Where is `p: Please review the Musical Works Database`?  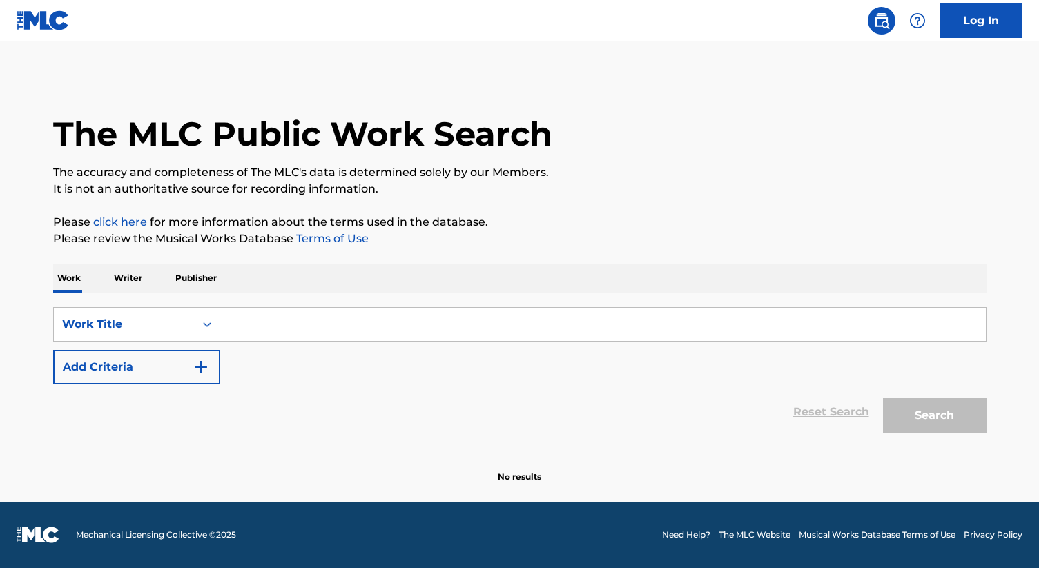
p: Please review the Musical Works Database is located at coordinates (520, 239).